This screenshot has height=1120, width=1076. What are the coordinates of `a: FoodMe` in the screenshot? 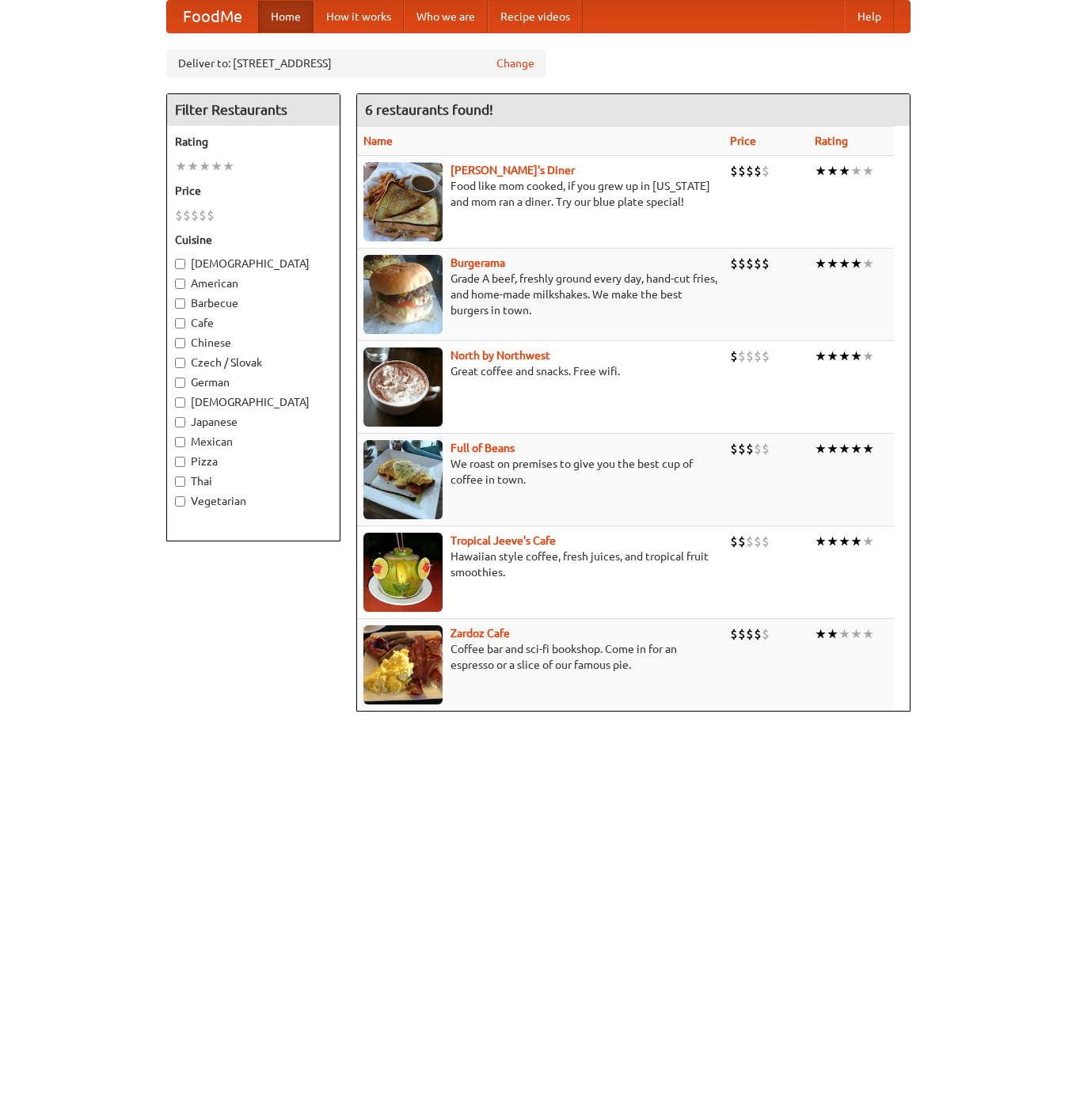 It's located at (212, 17).